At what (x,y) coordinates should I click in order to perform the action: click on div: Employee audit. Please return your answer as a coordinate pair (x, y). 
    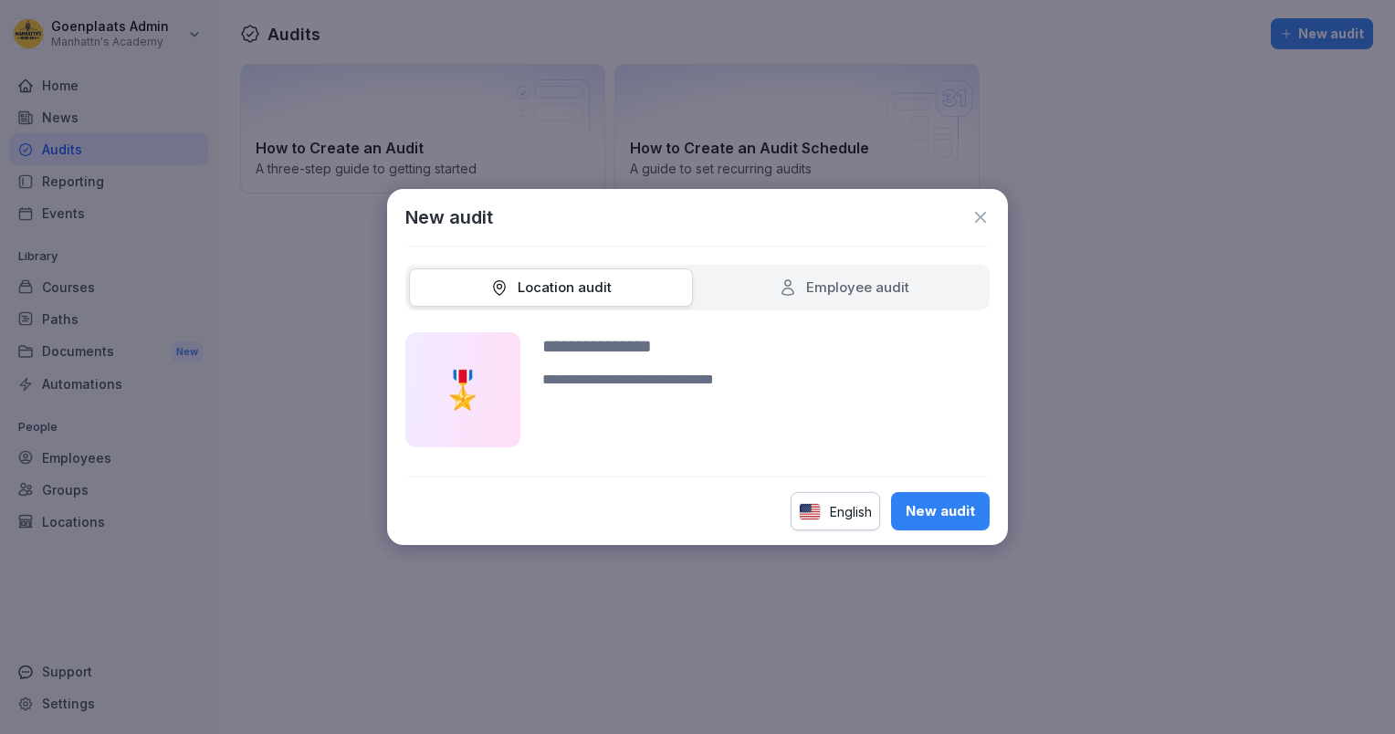
    Looking at the image, I should click on (843, 287).